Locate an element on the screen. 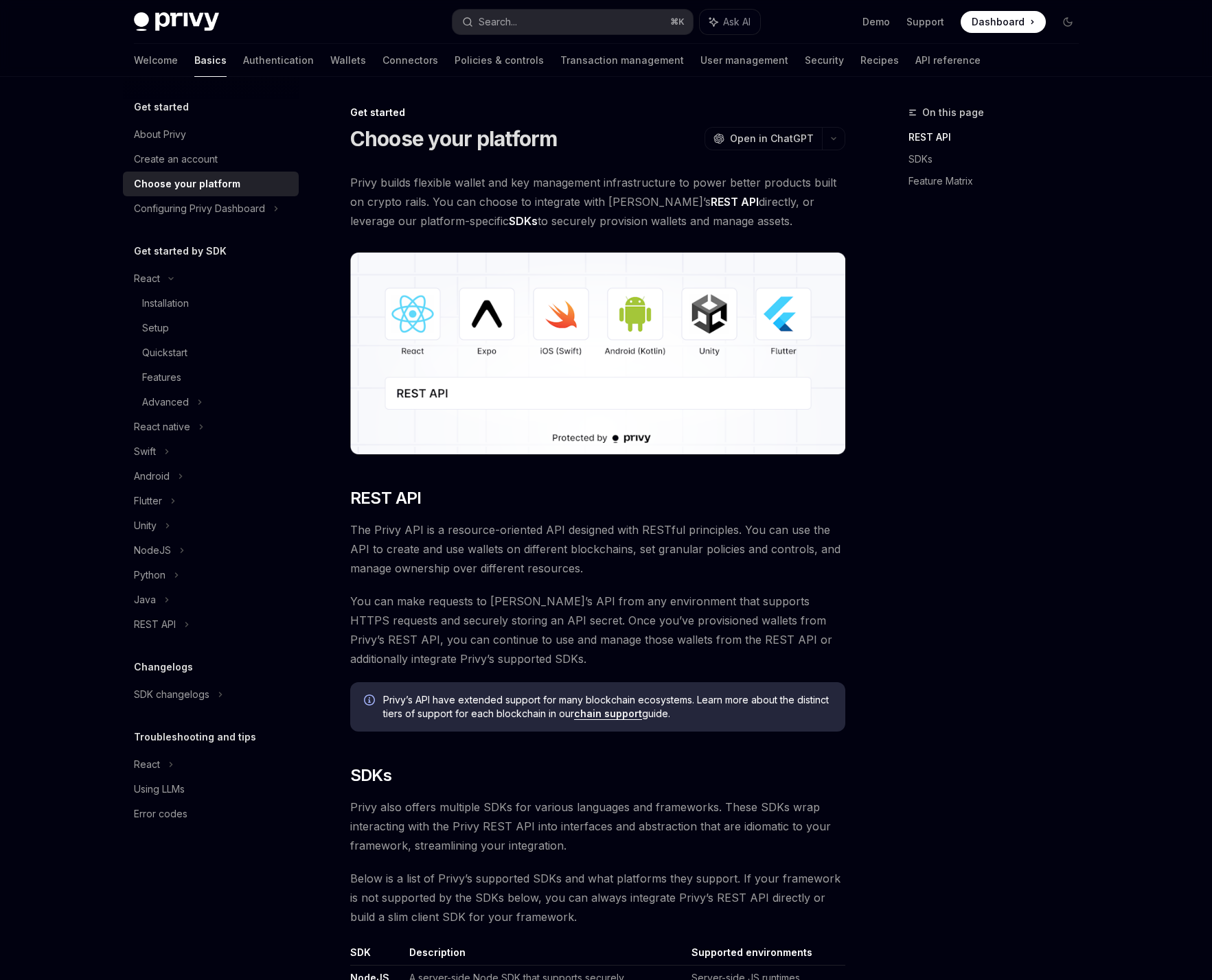 This screenshot has height=980, width=1212. a: Error codes is located at coordinates (211, 814).